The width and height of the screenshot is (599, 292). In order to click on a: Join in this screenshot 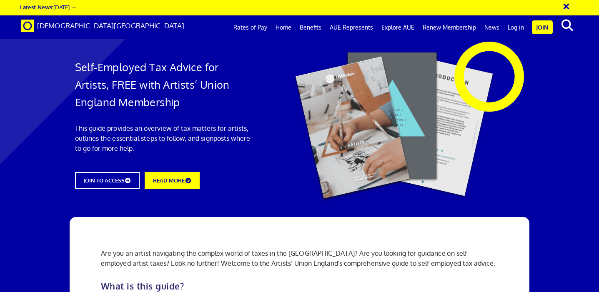, I will do `click(543, 27)`.